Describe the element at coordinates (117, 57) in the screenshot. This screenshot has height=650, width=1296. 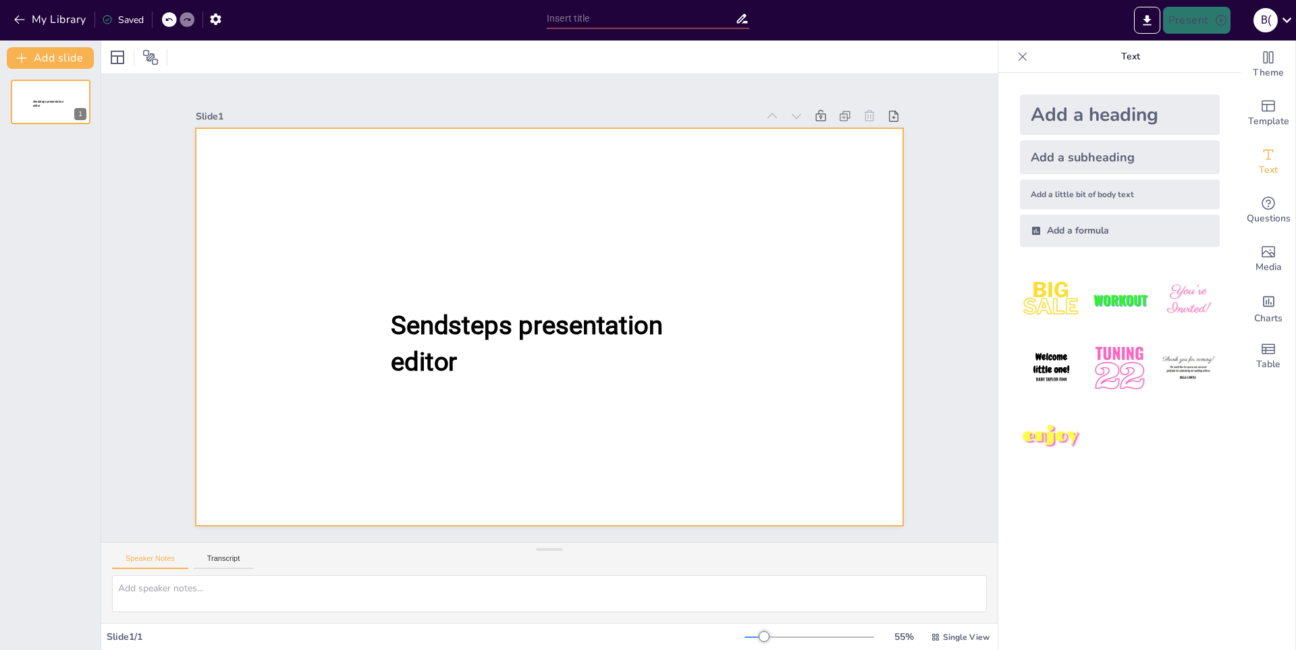
I see `div: Layout` at that location.